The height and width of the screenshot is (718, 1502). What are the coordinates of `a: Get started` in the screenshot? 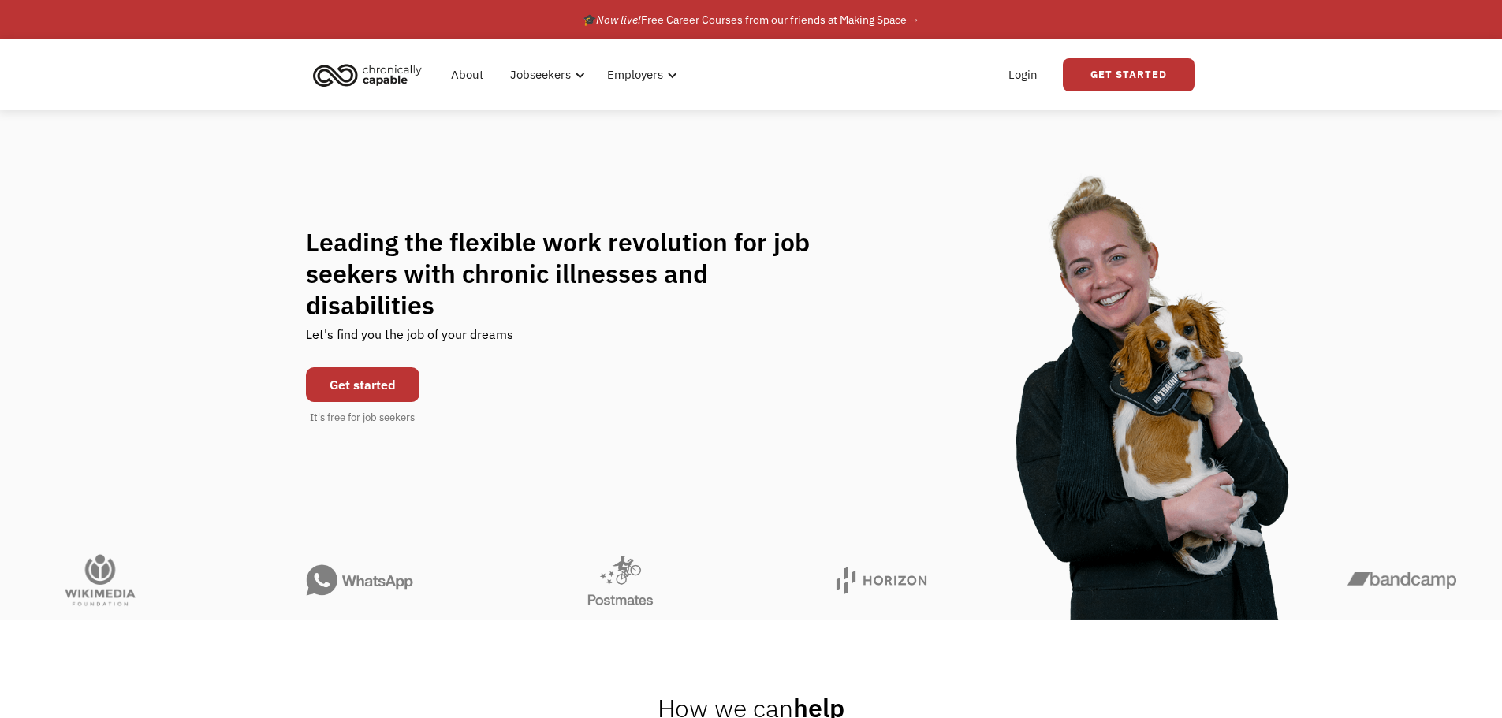 It's located at (363, 385).